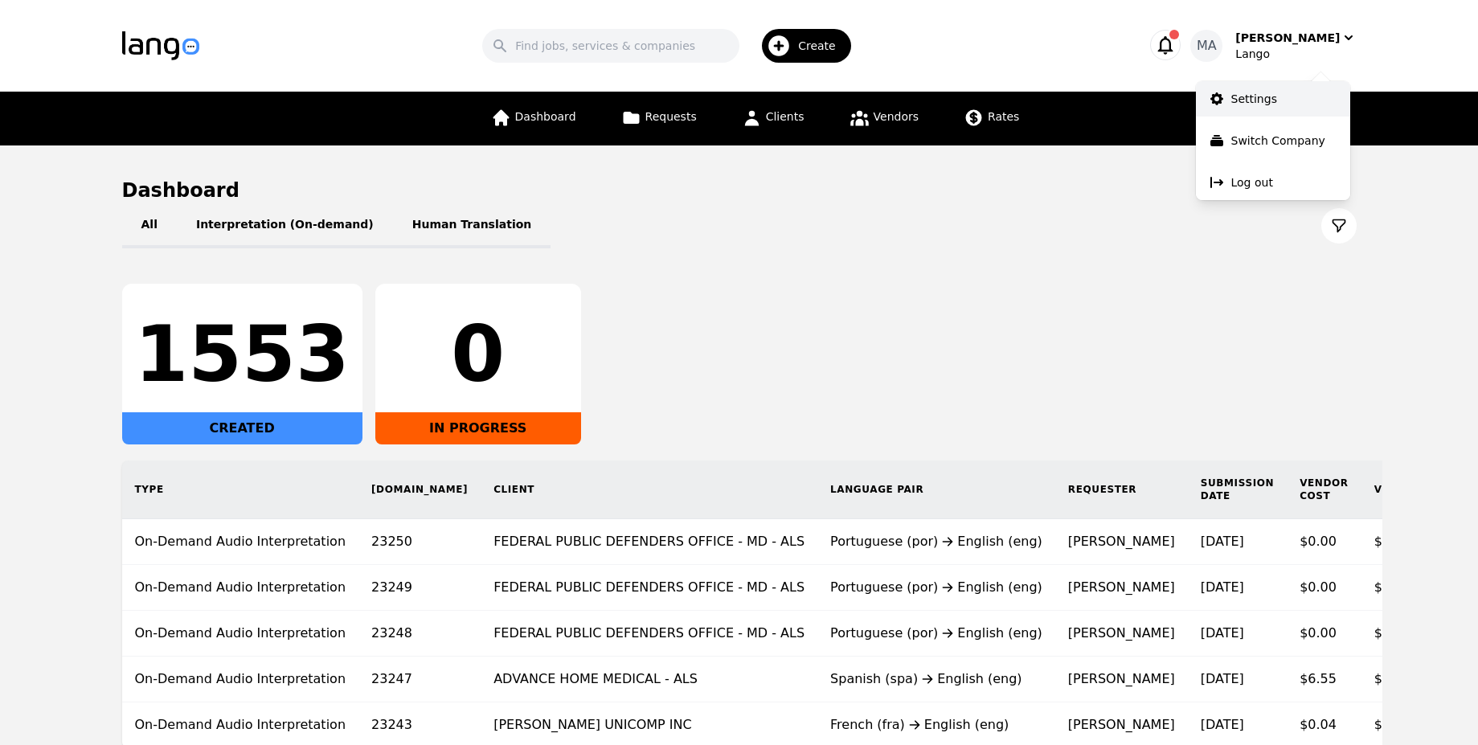 Image resolution: width=1478 pixels, height=745 pixels. I want to click on a: Dashboard, so click(534, 118).